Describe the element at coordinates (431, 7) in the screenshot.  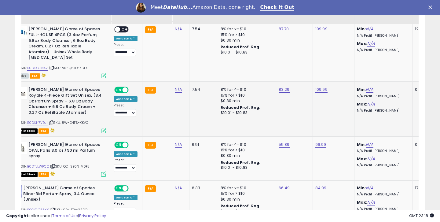
I see `div: Close` at that location.